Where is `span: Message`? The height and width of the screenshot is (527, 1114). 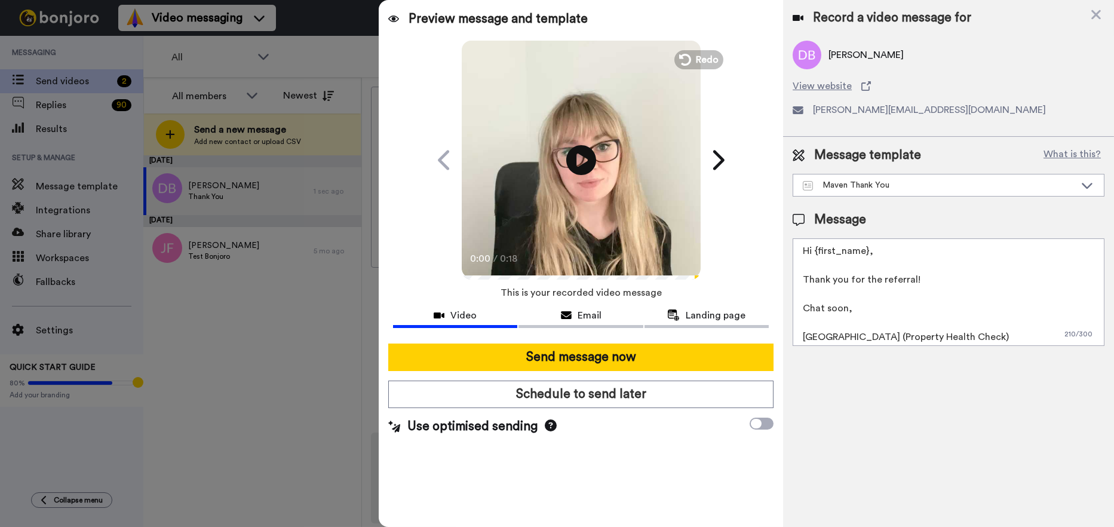
span: Message is located at coordinates (840, 220).